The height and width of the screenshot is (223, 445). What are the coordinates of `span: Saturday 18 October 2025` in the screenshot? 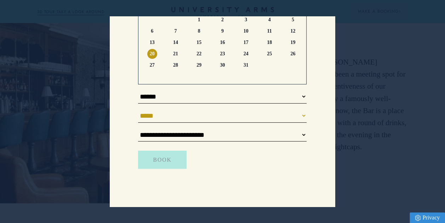 It's located at (269, 42).